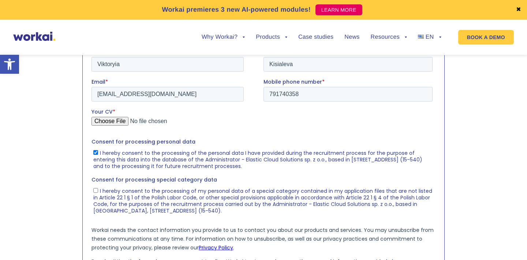 This screenshot has width=527, height=260. What do you see at coordinates (4, 142) in the screenshot?
I see `input: I hereby consent to the processing of my personal data of a special category contained in my appl...` at bounding box center [4, 142].